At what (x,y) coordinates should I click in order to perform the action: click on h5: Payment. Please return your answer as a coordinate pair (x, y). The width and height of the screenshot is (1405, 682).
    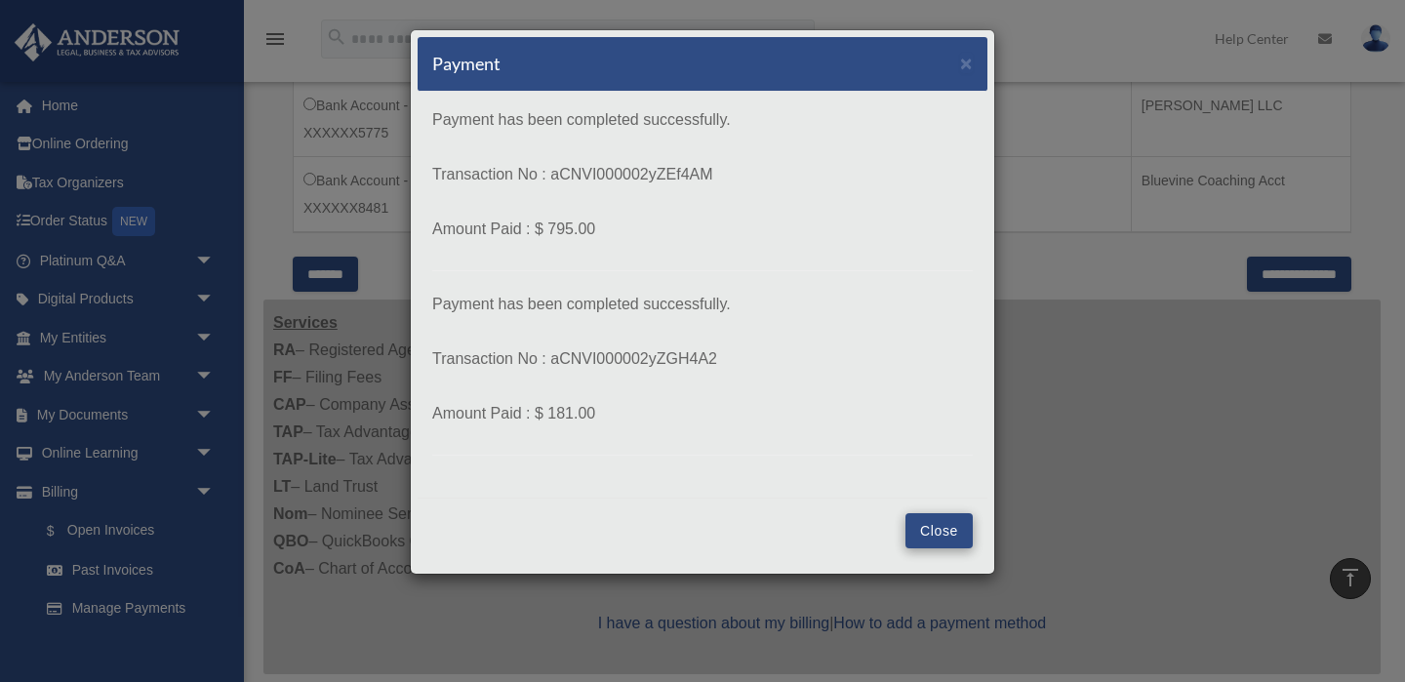
    Looking at the image, I should click on (466, 63).